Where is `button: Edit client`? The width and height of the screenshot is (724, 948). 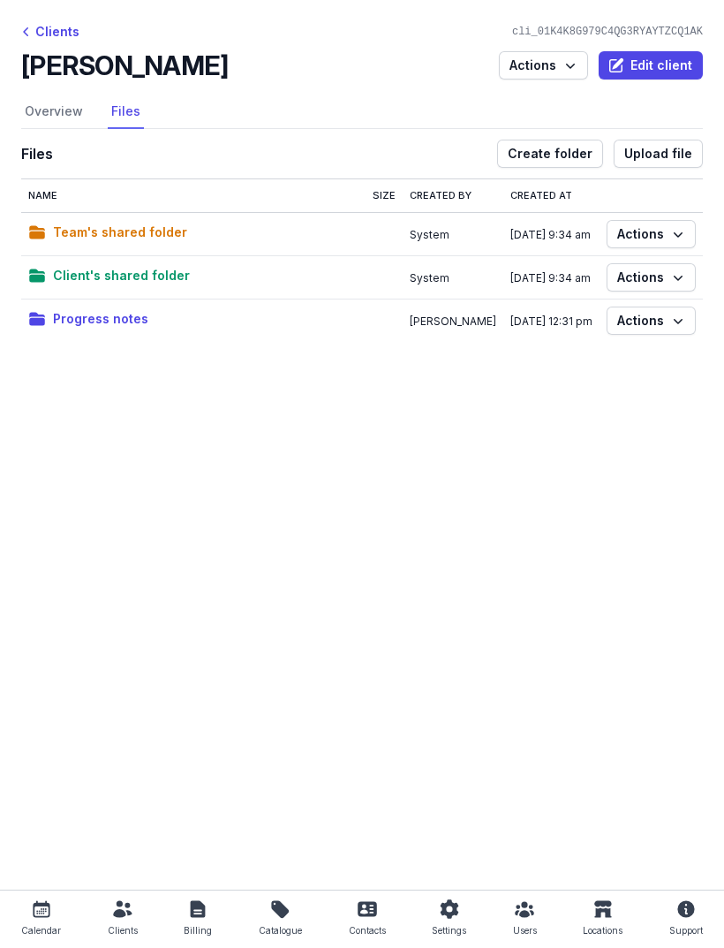
button: Edit client is located at coordinates (651, 65).